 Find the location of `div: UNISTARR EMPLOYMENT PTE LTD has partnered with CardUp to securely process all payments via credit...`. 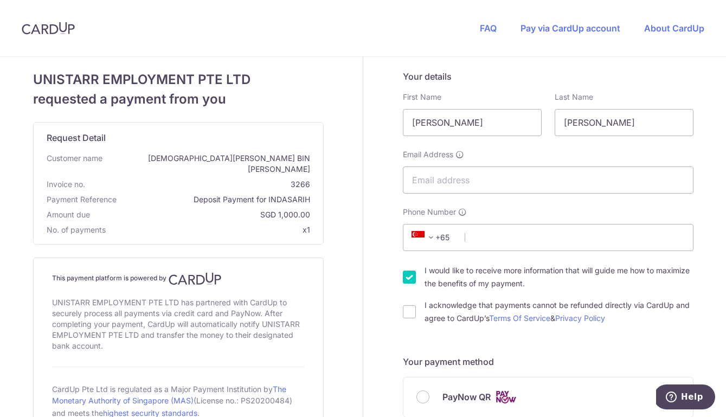

div: UNISTARR EMPLOYMENT PTE LTD has partnered with CardUp to securely process all payments via credit... is located at coordinates (178, 324).